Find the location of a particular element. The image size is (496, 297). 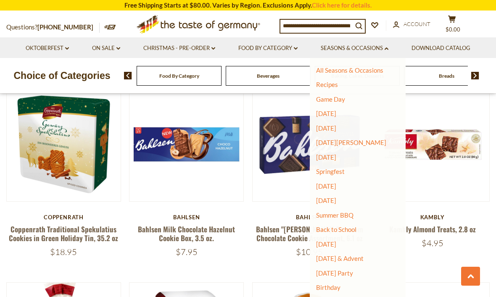

img: next arrow is located at coordinates (475, 76).